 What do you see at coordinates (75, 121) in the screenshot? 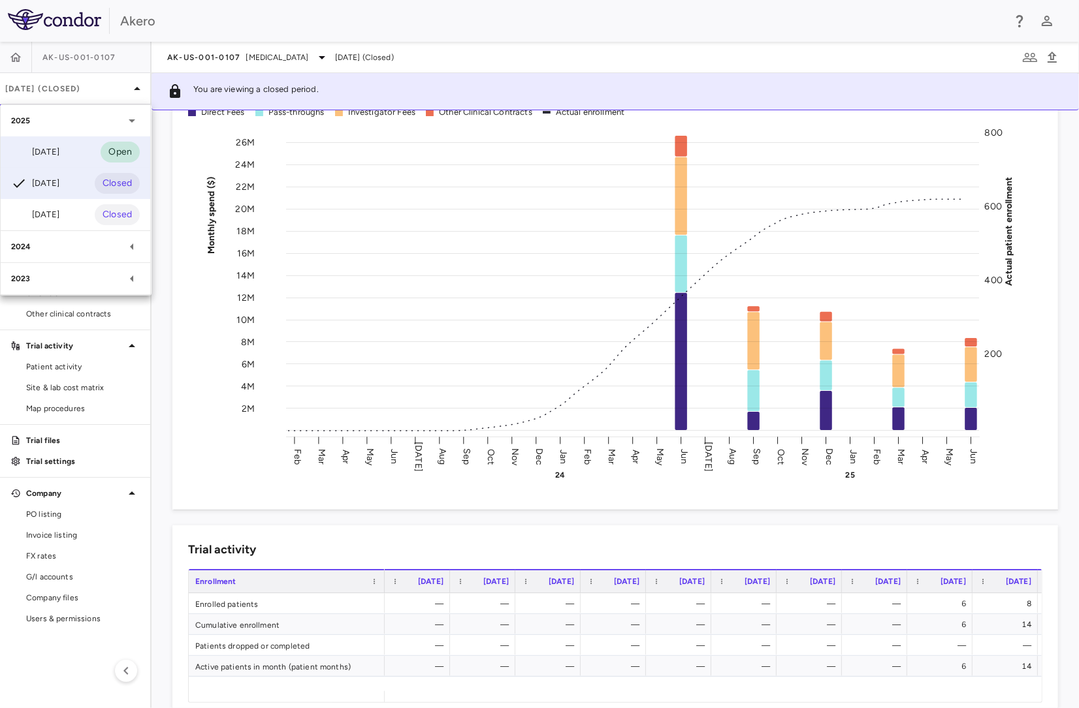
I see `div: 2025` at bounding box center [75, 121].